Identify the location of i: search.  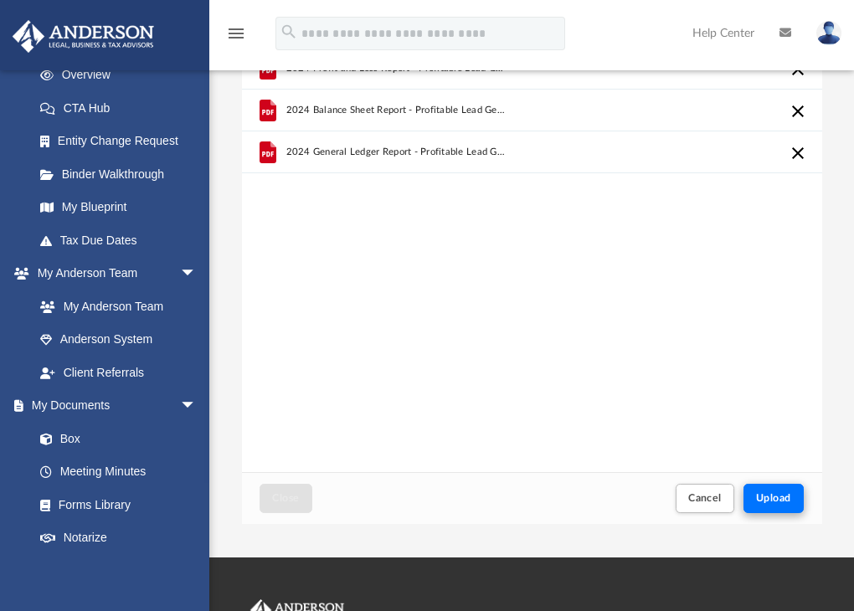
(289, 32).